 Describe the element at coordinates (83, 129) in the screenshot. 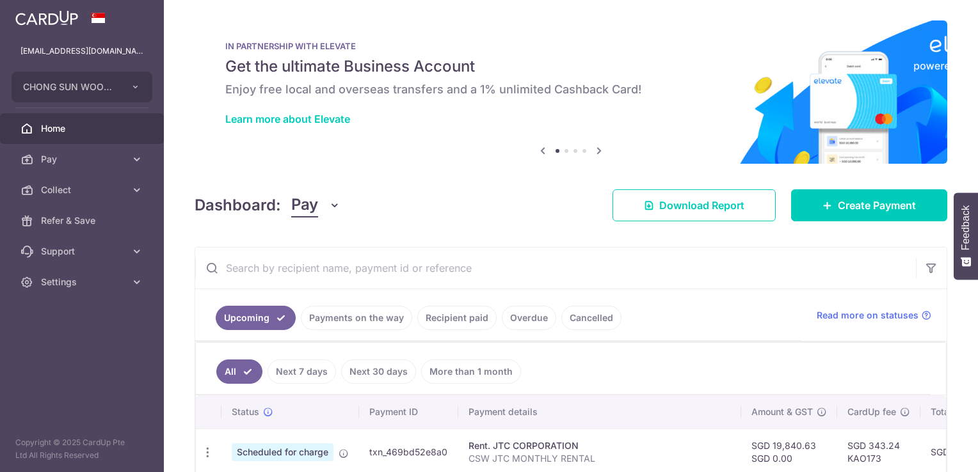

I see `span: Home` at that location.